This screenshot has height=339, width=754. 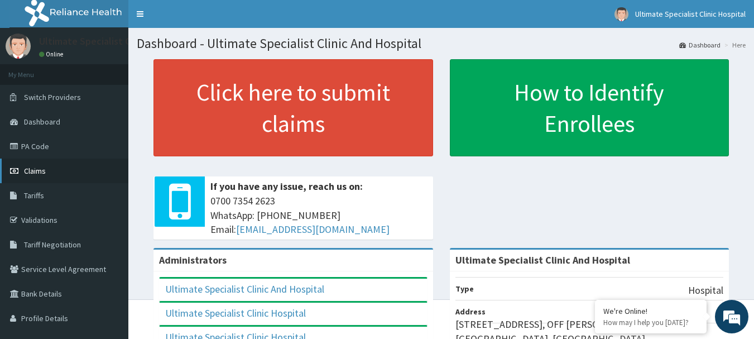 What do you see at coordinates (245, 289) in the screenshot?
I see `a: Ultimate Specialist Clinic And Hospital` at bounding box center [245, 289].